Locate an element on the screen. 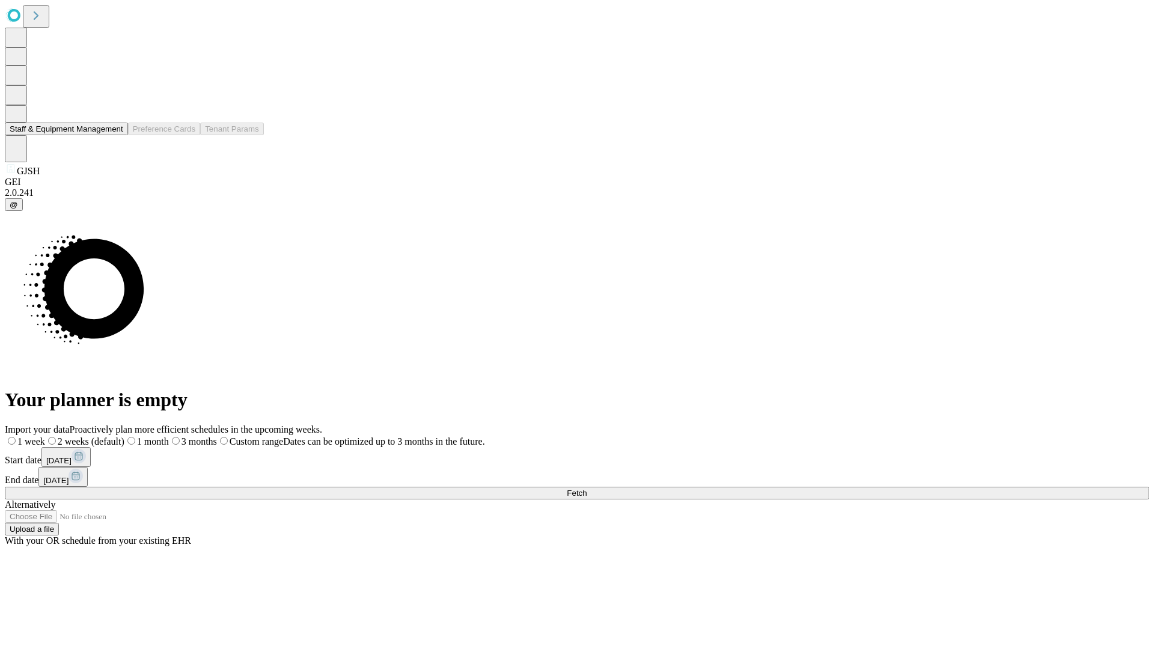 Image resolution: width=1154 pixels, height=649 pixels. span: With your OR schedule from your existing EHR is located at coordinates (98, 540).